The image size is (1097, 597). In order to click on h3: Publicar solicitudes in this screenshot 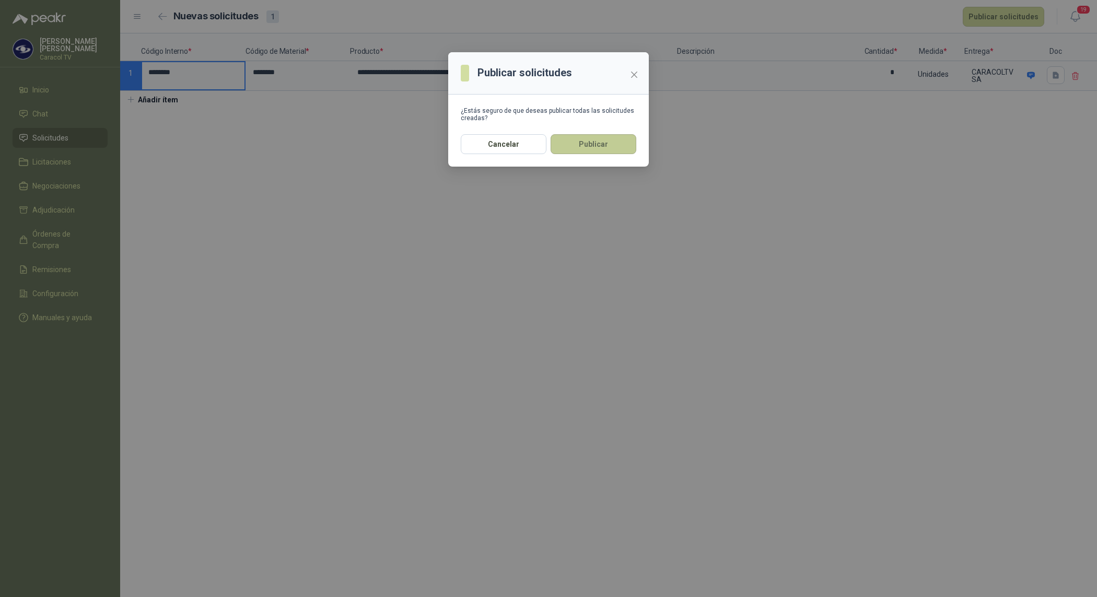, I will do `click(524, 73)`.